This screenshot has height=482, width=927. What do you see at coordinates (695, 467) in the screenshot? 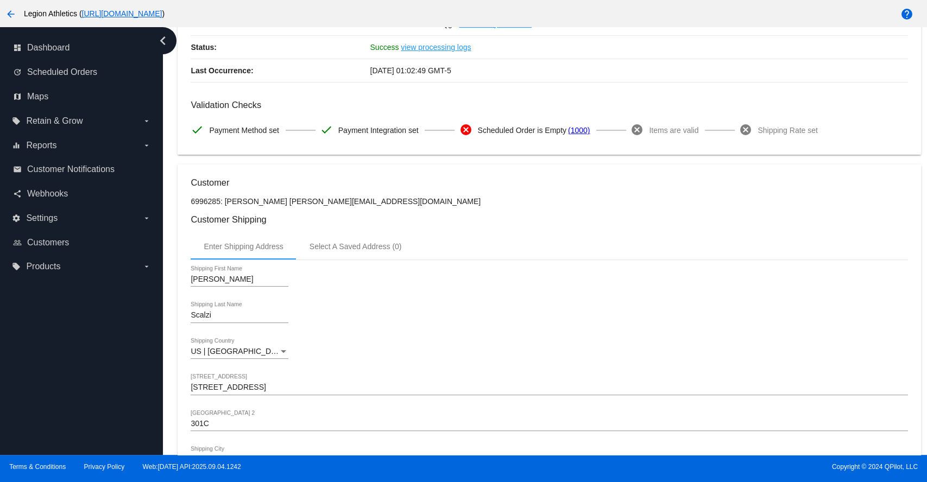
I see `span: Copyright © 2024 QPilot, LLC` at bounding box center [695, 467].